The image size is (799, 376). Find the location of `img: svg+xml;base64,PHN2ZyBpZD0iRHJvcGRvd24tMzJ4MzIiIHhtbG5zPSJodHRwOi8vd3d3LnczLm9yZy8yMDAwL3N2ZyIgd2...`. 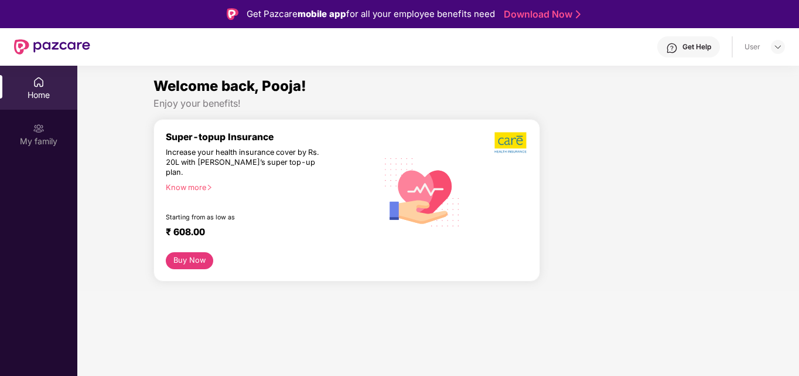

img: svg+xml;base64,PHN2ZyBpZD0iRHJvcGRvd24tMzJ4MzIiIHhtbG5zPSJodHRwOi8vd3d3LnczLm9yZy8yMDAwL3N2ZyIgd2... is located at coordinates (778, 47).